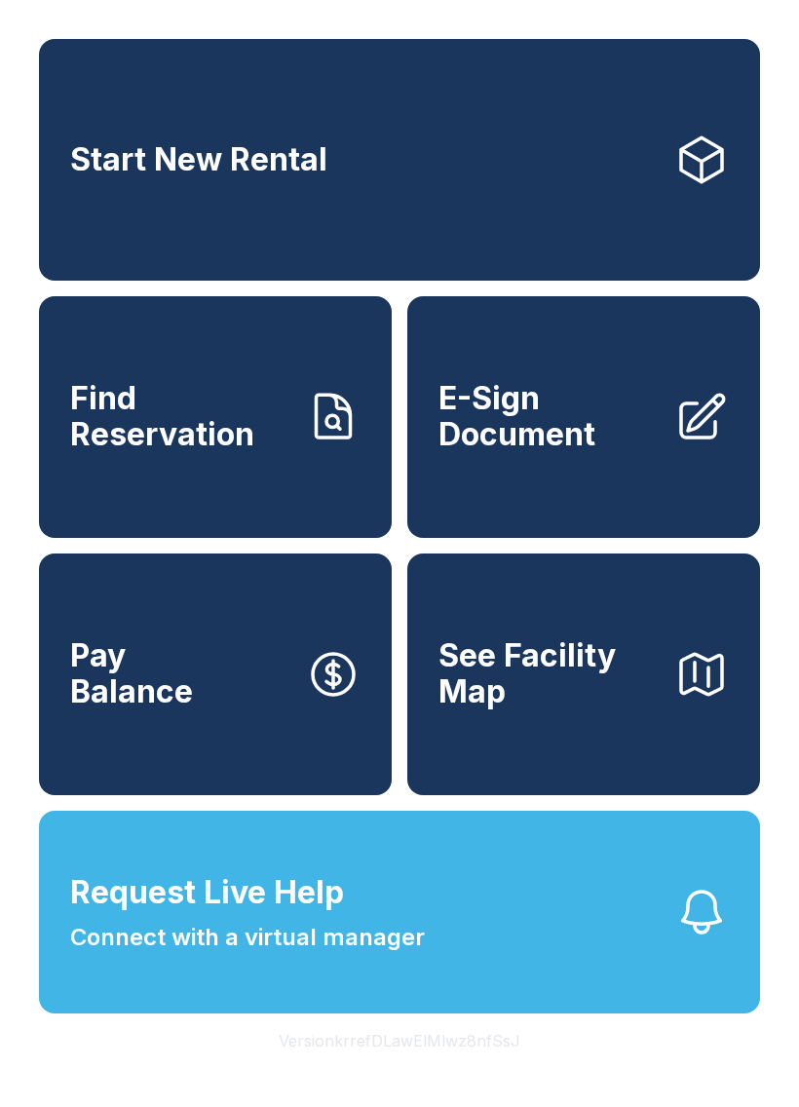 The height and width of the screenshot is (1107, 799). What do you see at coordinates (207, 893) in the screenshot?
I see `span: Request Live Help` at bounding box center [207, 893].